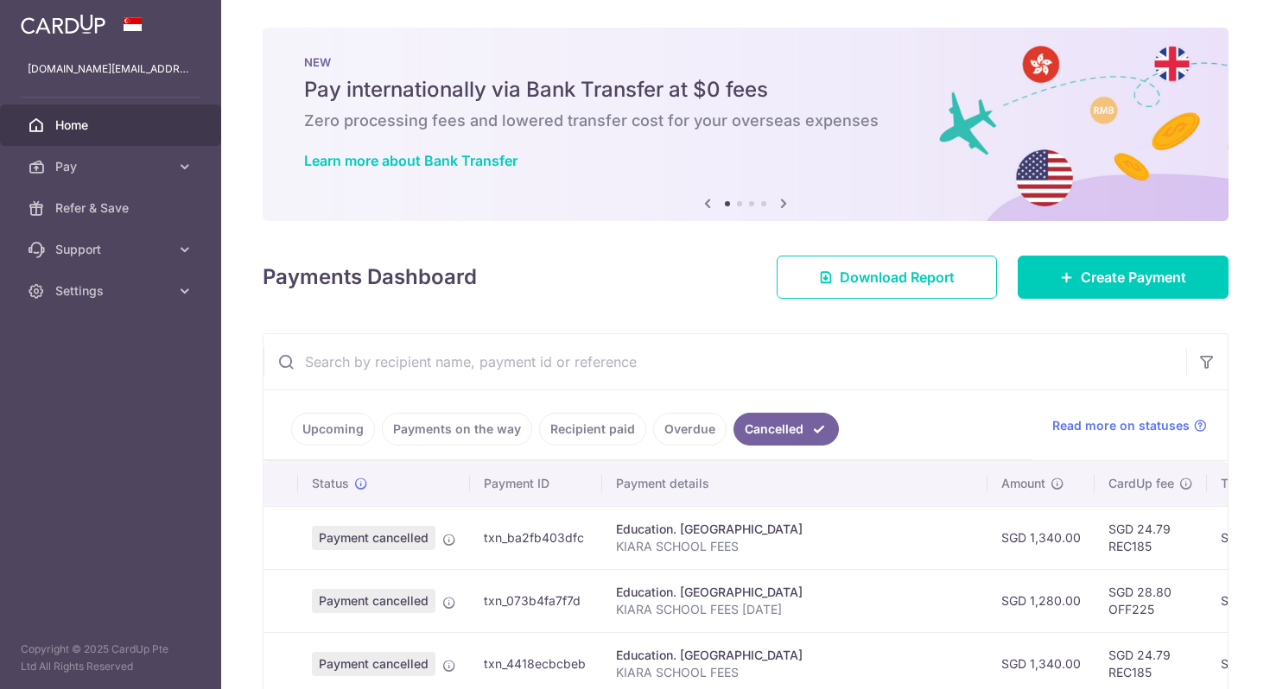 Image resolution: width=1270 pixels, height=689 pixels. Describe the element at coordinates (746, 62) in the screenshot. I see `p: NEW` at that location.